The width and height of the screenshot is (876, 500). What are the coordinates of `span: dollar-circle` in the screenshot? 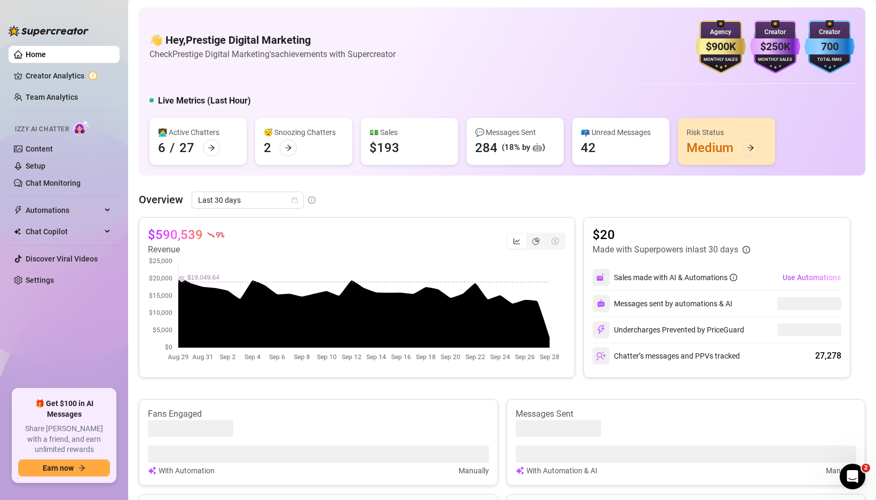 It's located at (555, 241).